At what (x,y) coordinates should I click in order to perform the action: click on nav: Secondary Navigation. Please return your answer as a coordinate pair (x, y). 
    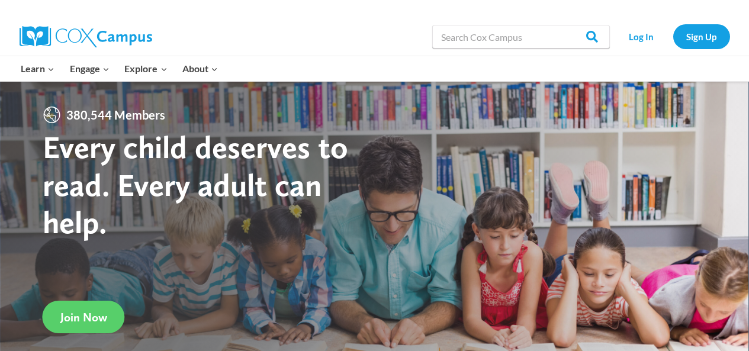
    Looking at the image, I should click on (672, 36).